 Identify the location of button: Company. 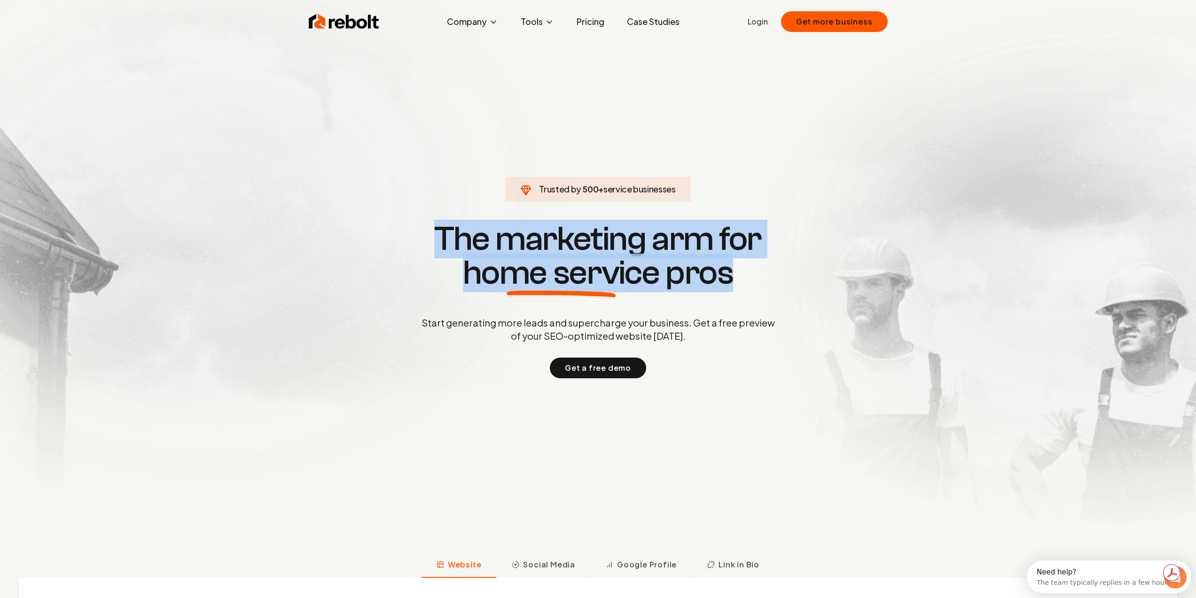
(472, 22).